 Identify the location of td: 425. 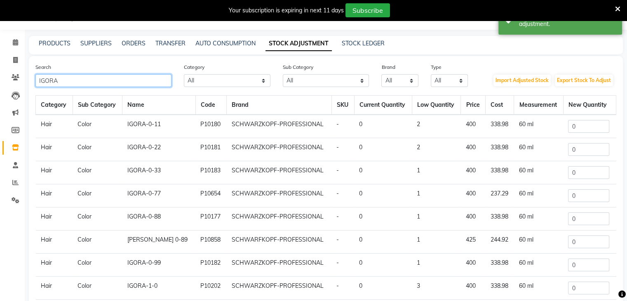
(473, 242).